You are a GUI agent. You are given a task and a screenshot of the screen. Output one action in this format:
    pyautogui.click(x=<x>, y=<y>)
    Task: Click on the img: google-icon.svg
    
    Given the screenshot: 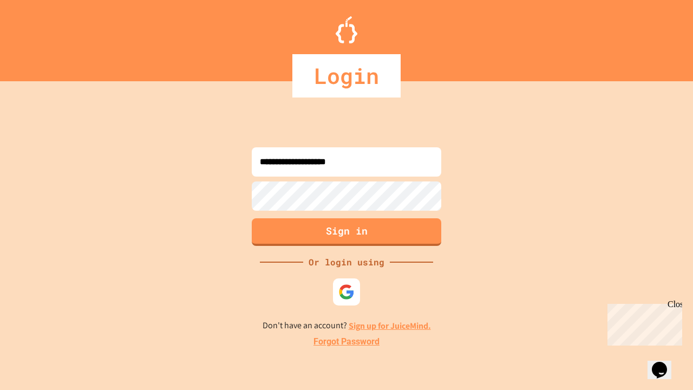 What is the action you would take?
    pyautogui.click(x=346, y=292)
    